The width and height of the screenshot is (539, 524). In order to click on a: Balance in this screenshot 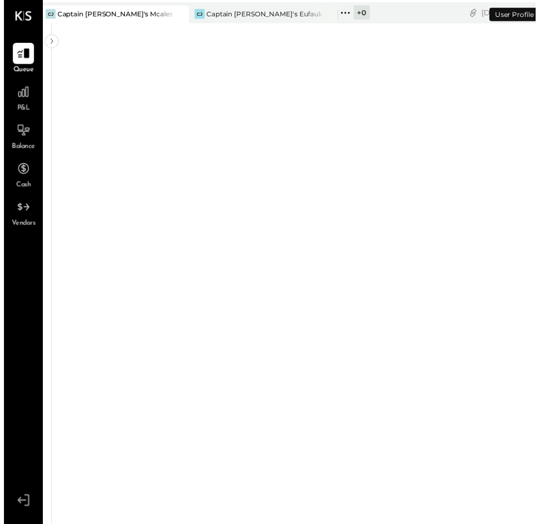, I will do `click(20, 138)`.